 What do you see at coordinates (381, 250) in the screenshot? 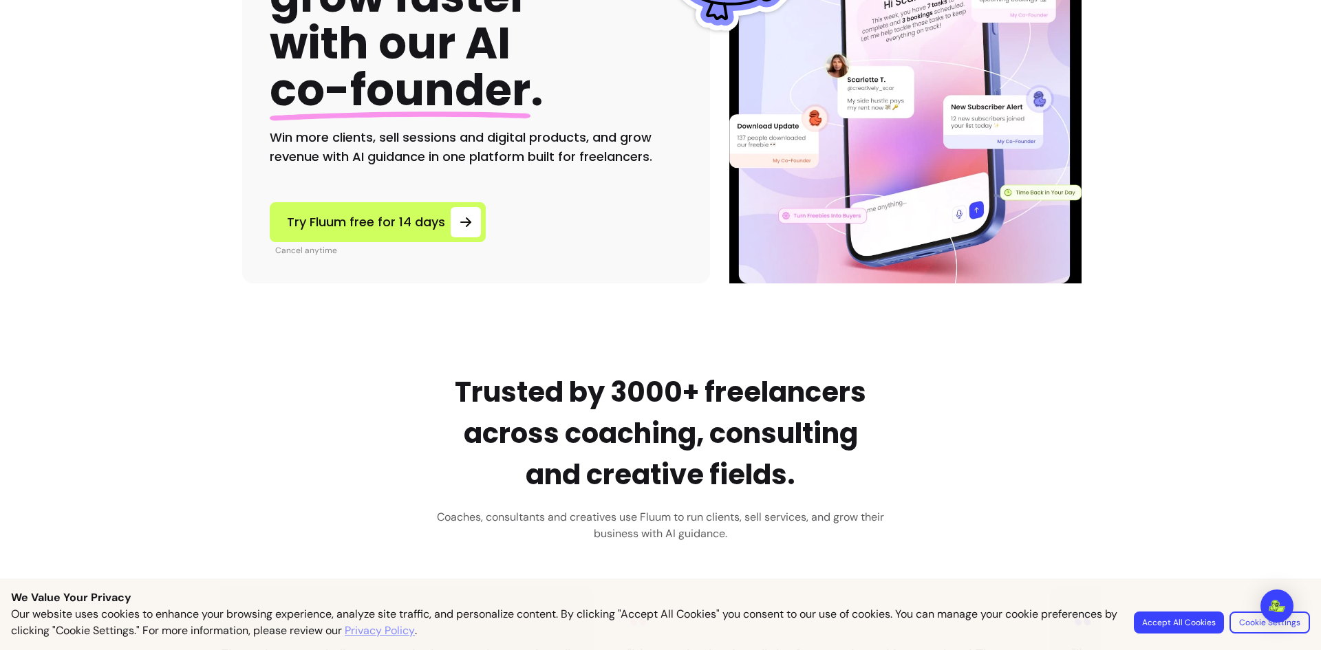
I see `p: Cancel anytime` at bounding box center [381, 250].